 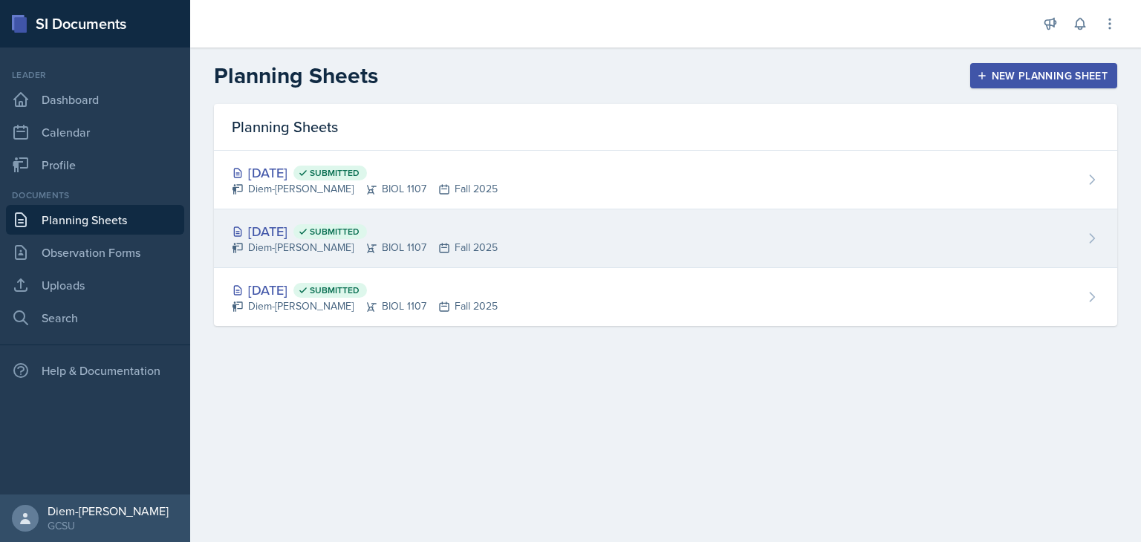 What do you see at coordinates (665, 127) in the screenshot?
I see `div: Planning Sheets` at bounding box center [665, 127].